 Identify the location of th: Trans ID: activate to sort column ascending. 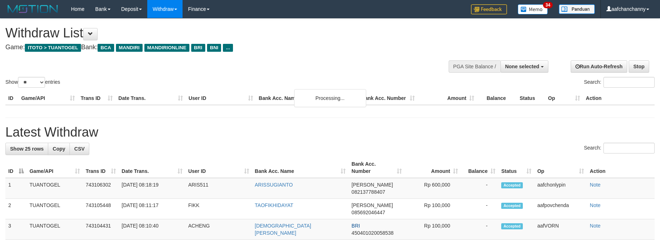
(101, 168).